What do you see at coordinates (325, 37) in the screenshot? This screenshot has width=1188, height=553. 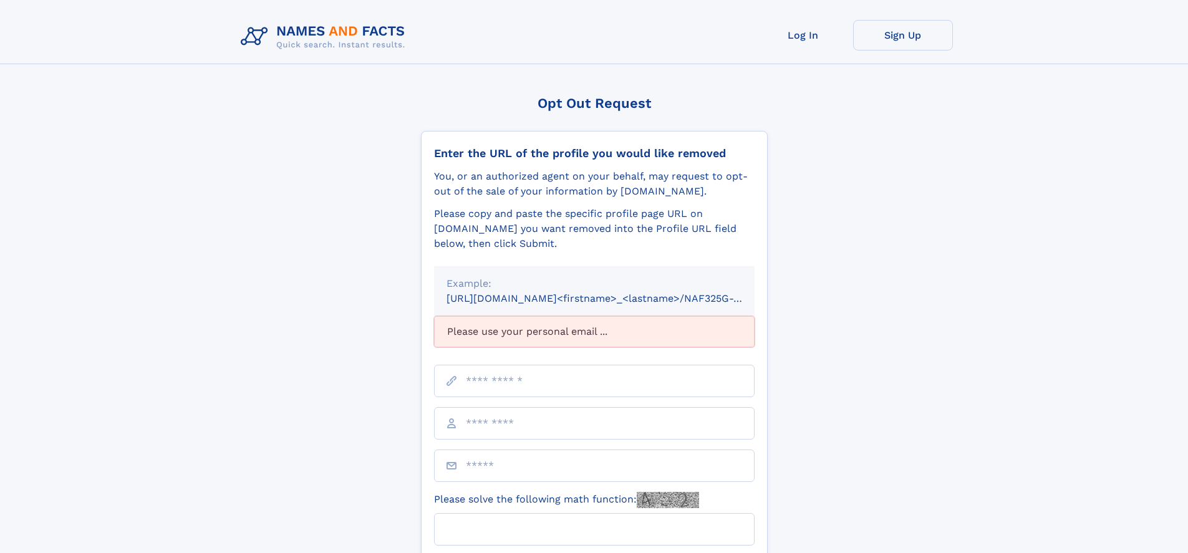 I see `img: Logo Names and Facts` at bounding box center [325, 37].